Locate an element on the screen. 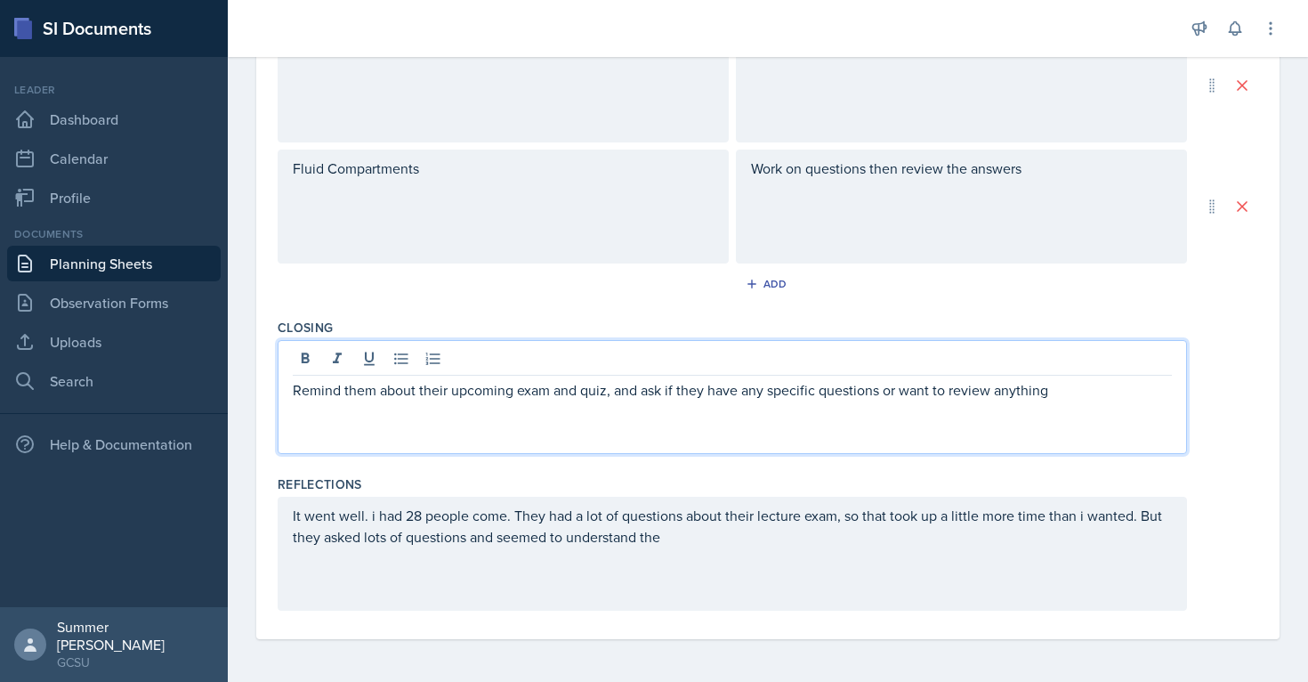 Image resolution: width=1308 pixels, height=682 pixels. div: GCSU is located at coordinates (135, 662).